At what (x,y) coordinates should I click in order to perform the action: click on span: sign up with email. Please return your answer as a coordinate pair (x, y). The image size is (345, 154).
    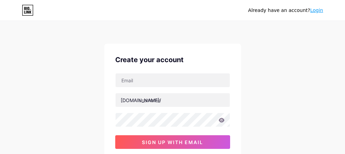
    Looking at the image, I should click on (172, 142).